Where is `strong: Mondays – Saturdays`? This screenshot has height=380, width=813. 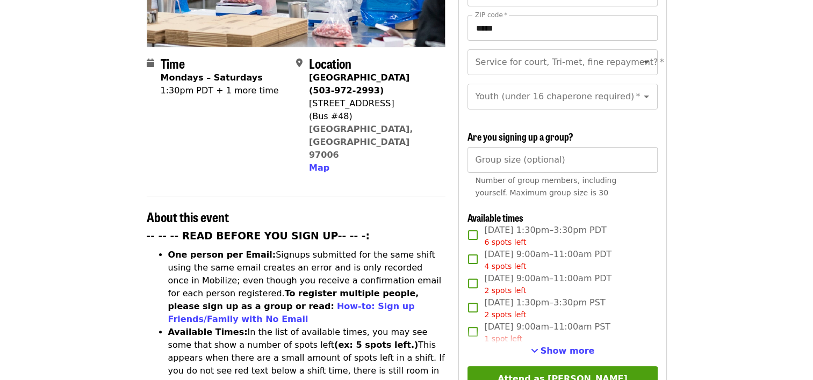
strong: Mondays – Saturdays is located at coordinates (212, 77).